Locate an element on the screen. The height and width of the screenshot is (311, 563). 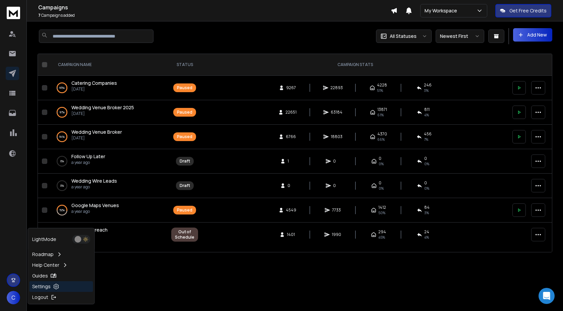
span: 51 % is located at coordinates (380, 91).